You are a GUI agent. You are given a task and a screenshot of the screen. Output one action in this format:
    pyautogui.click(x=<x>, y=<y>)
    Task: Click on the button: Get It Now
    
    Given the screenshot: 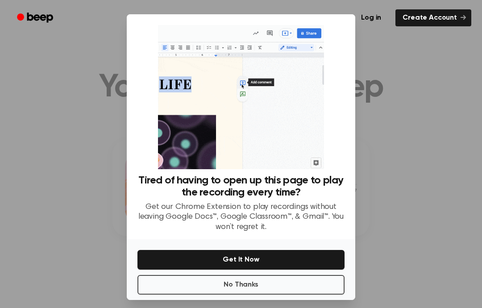 What is the action you would take?
    pyautogui.click(x=241, y=260)
    